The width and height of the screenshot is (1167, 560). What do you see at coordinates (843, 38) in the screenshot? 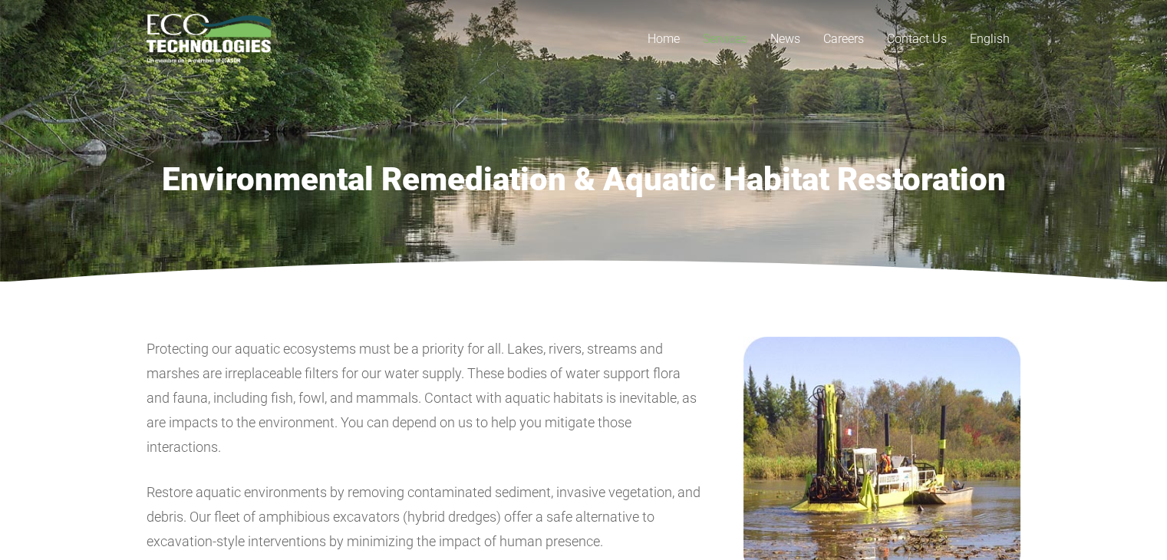
I see `span: Careers` at bounding box center [843, 38].